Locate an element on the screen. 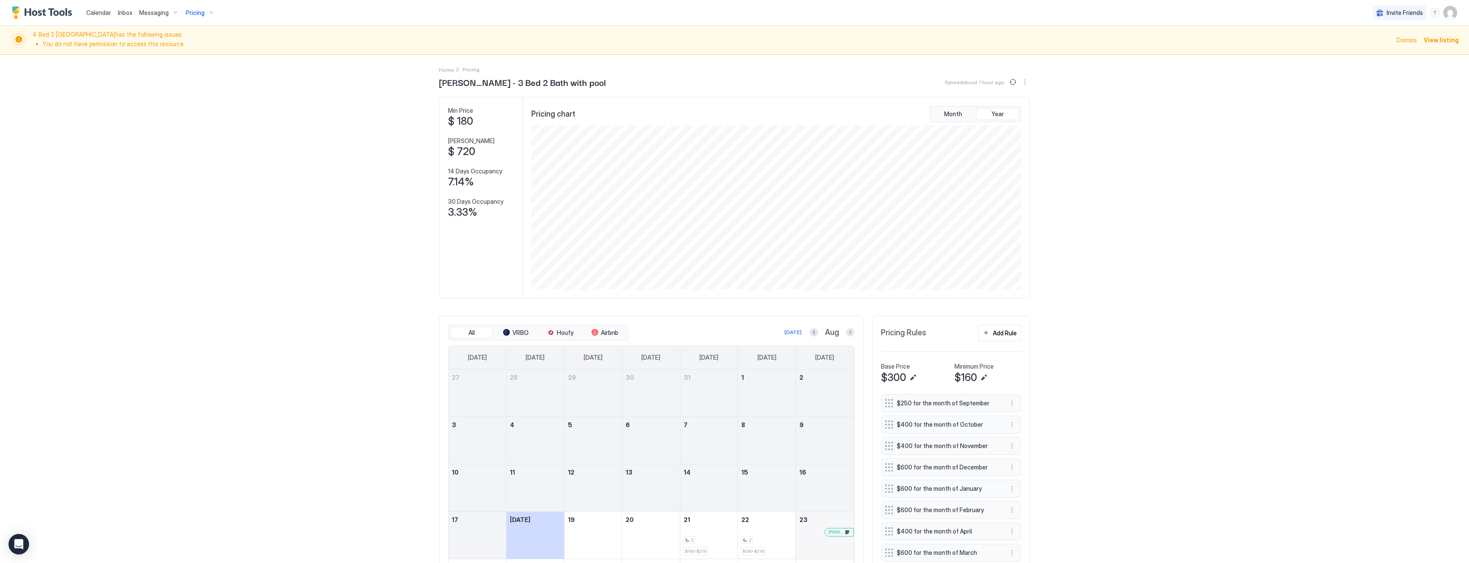 This screenshot has width=1469, height=563. td: July 31, 2025 is located at coordinates (709, 393).